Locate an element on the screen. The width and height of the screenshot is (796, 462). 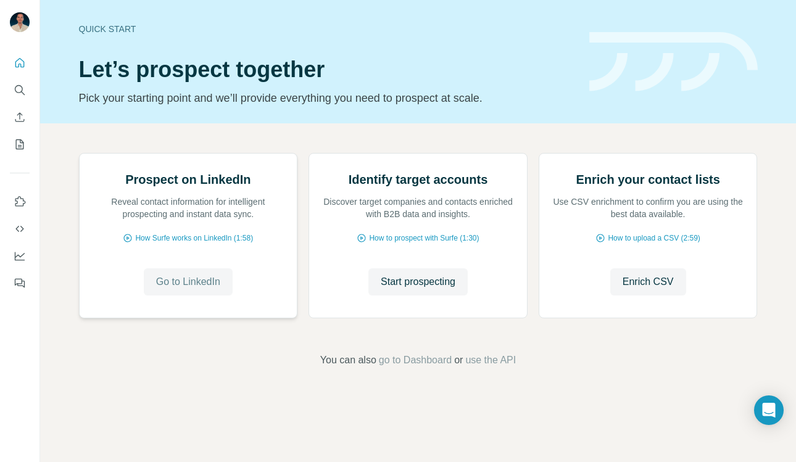
span: You can also is located at coordinates (348, 360).